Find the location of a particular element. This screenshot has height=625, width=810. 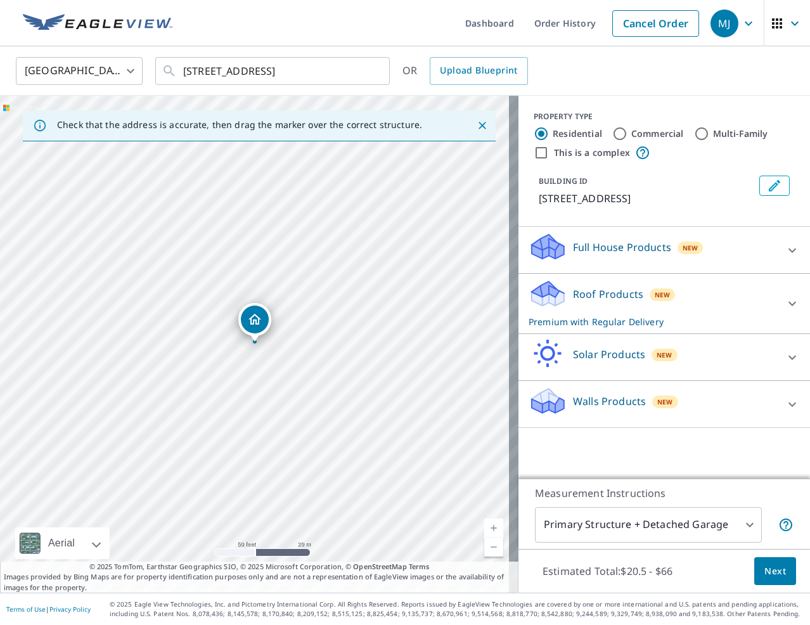

p: Solar Products is located at coordinates (609, 354).